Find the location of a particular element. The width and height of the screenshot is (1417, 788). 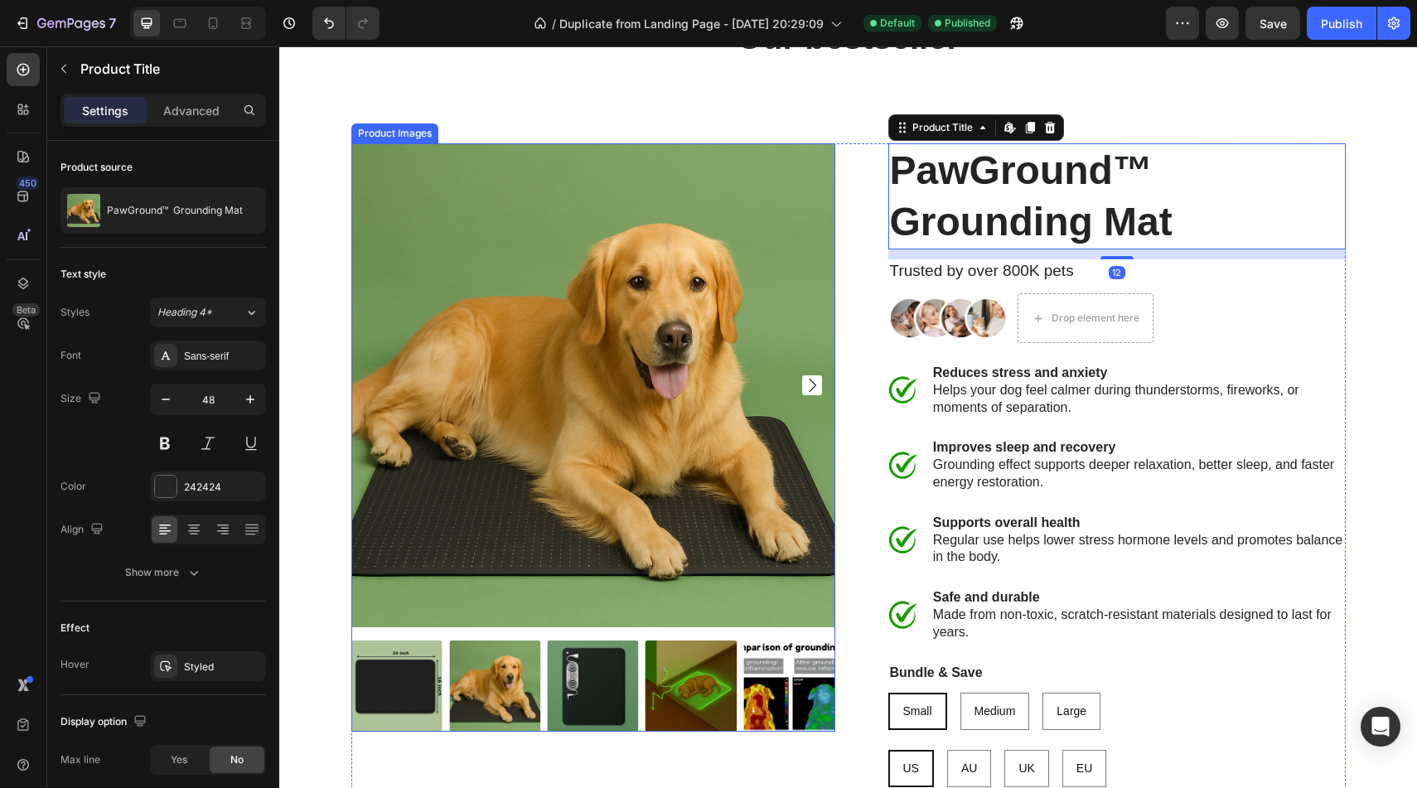

div: Publish is located at coordinates (1342, 23).